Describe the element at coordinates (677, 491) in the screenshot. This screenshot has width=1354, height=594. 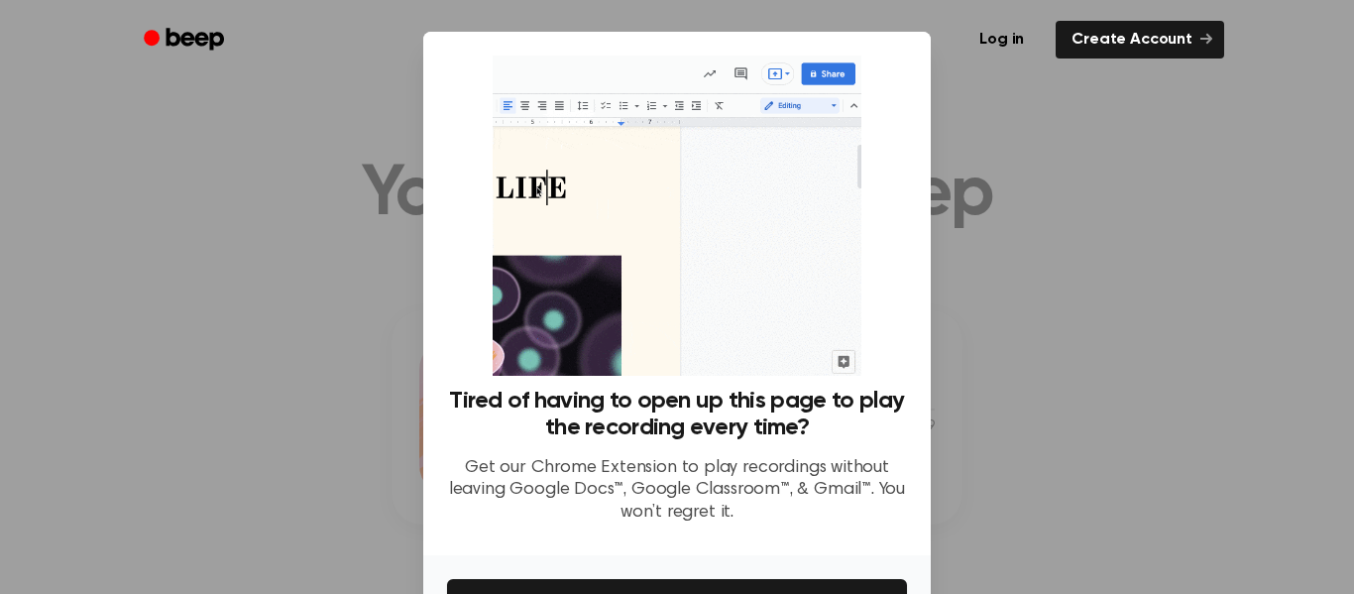
I see `p: Get our Chrome Extension to play recordings without leaving Google Docs™, Google Classroom™, & Gm...` at that location.